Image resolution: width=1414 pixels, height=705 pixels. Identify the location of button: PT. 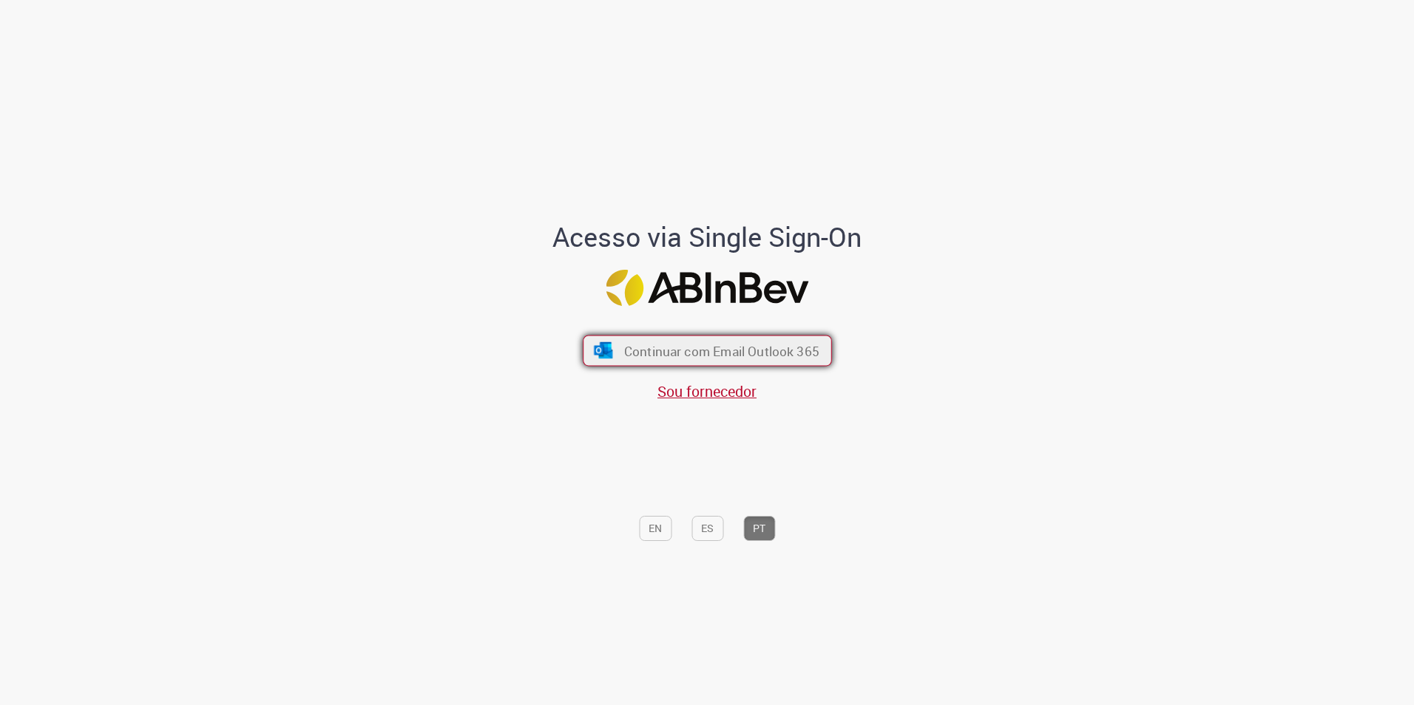
(759, 529).